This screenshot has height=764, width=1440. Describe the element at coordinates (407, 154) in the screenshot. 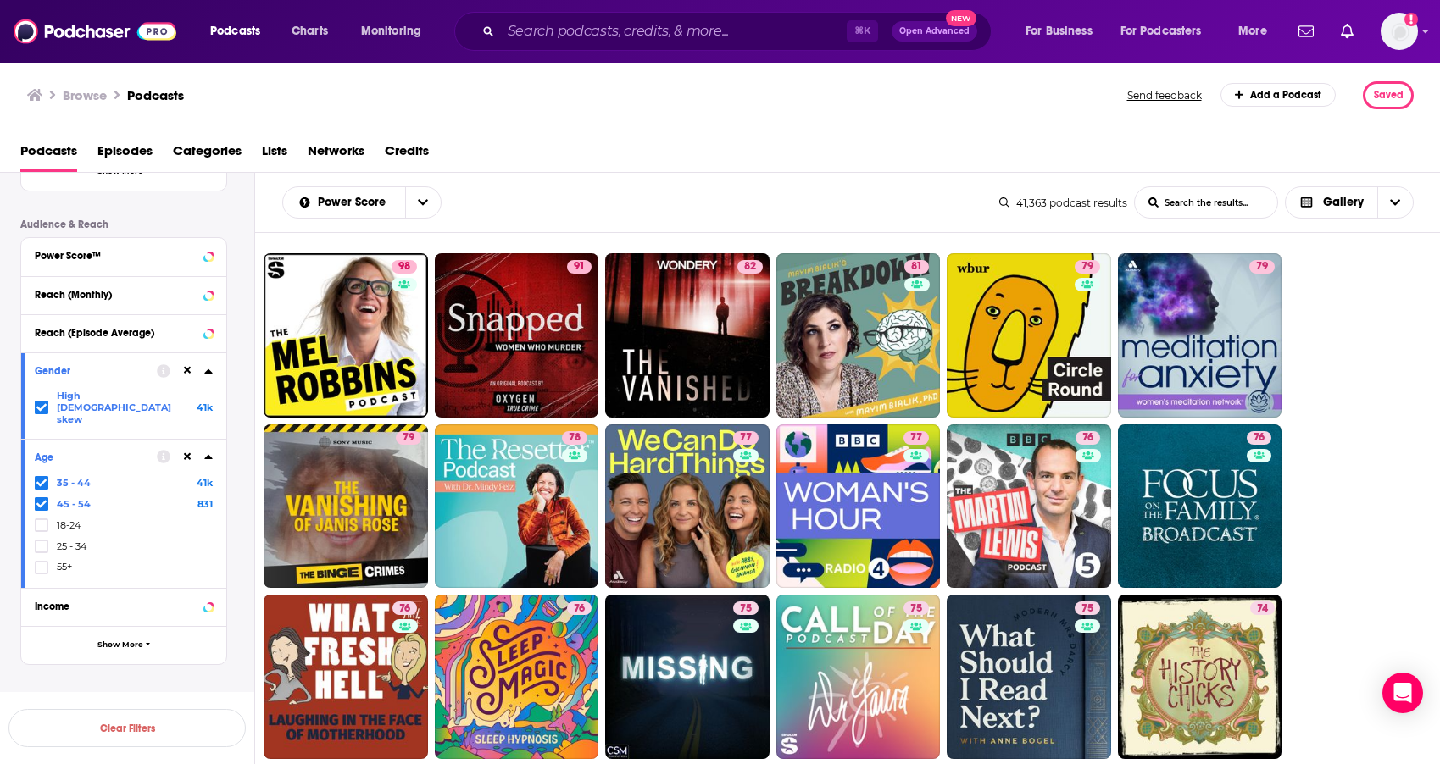

I see `span: Credits` at that location.